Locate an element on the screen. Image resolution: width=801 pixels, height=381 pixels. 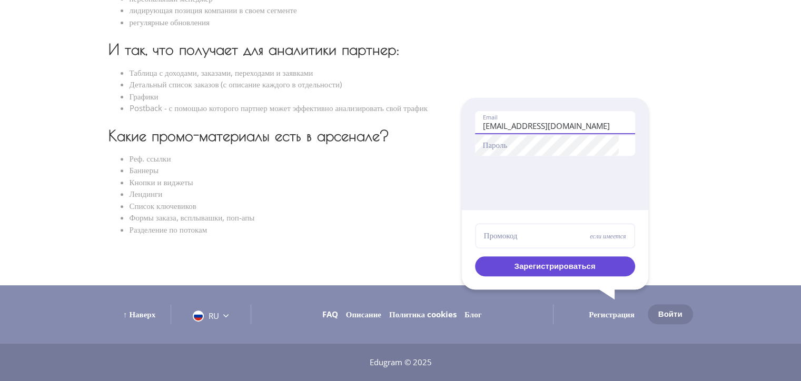
li: Реф. ссылки is located at coordinates (411, 159).